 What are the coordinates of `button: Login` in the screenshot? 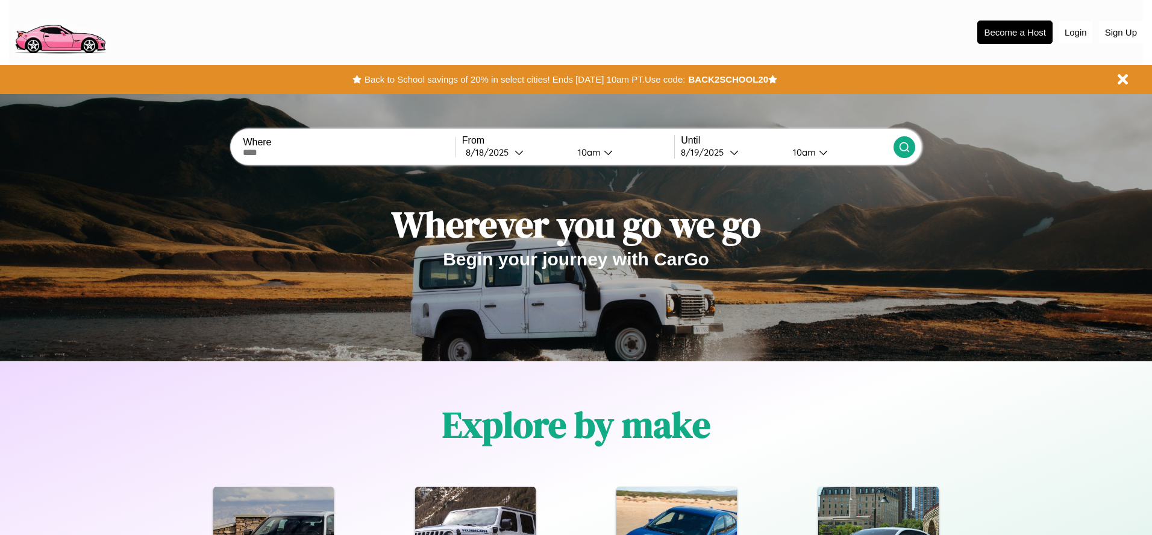 It's located at (1076, 32).